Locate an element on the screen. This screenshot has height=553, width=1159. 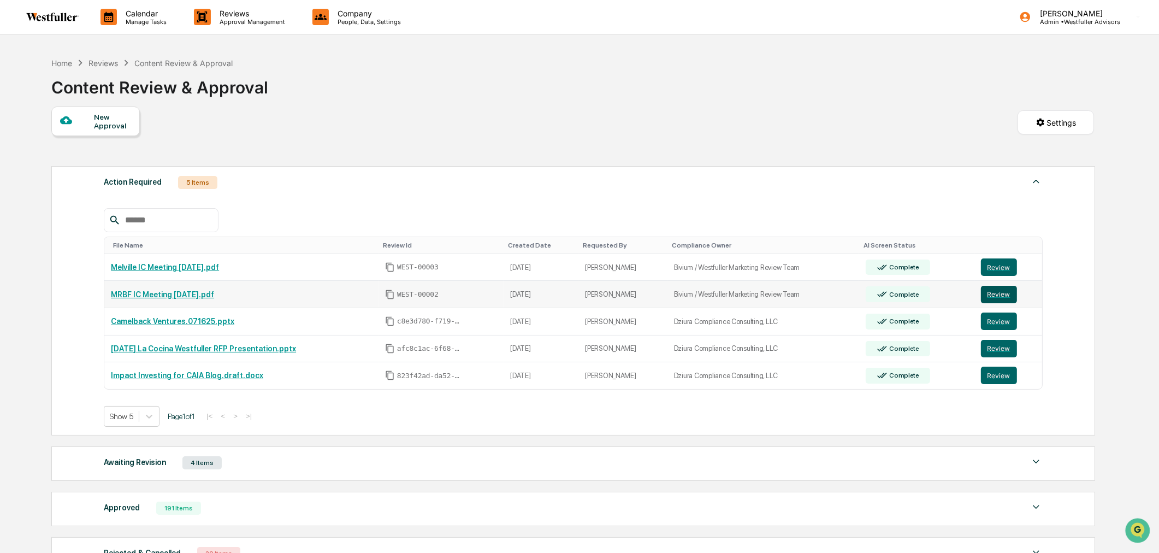
p: Manage Tasks is located at coordinates (144, 22).